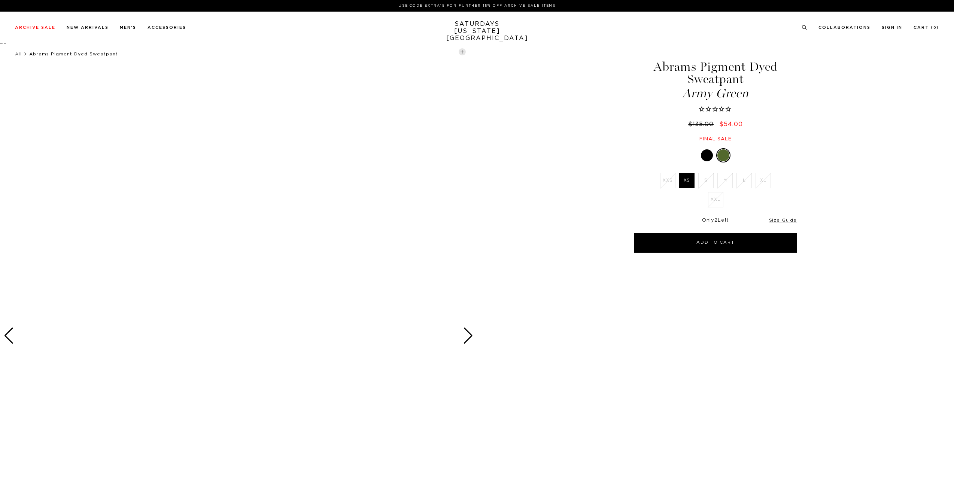 This screenshot has height=487, width=954. Describe the element at coordinates (88, 27) in the screenshot. I see `a: New Arrivals` at that location.